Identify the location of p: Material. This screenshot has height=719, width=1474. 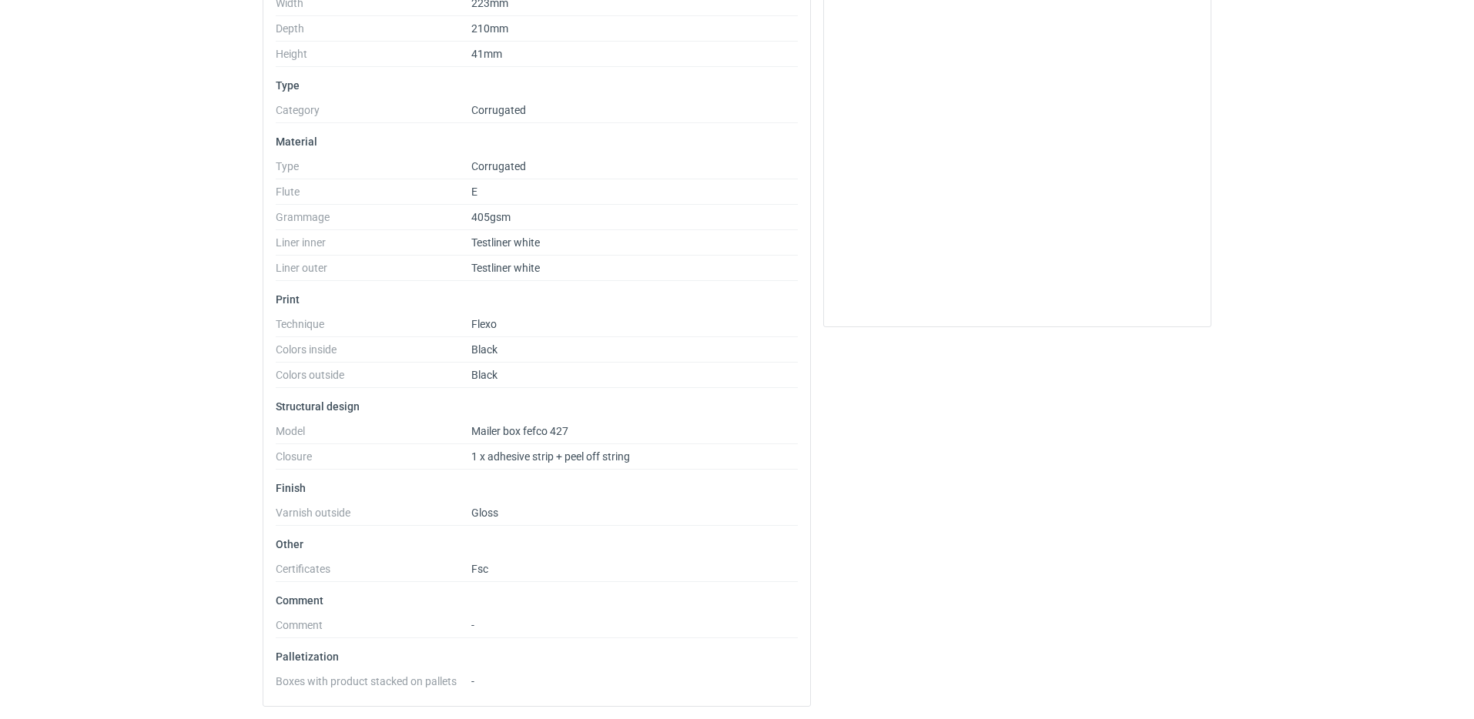
(537, 142).